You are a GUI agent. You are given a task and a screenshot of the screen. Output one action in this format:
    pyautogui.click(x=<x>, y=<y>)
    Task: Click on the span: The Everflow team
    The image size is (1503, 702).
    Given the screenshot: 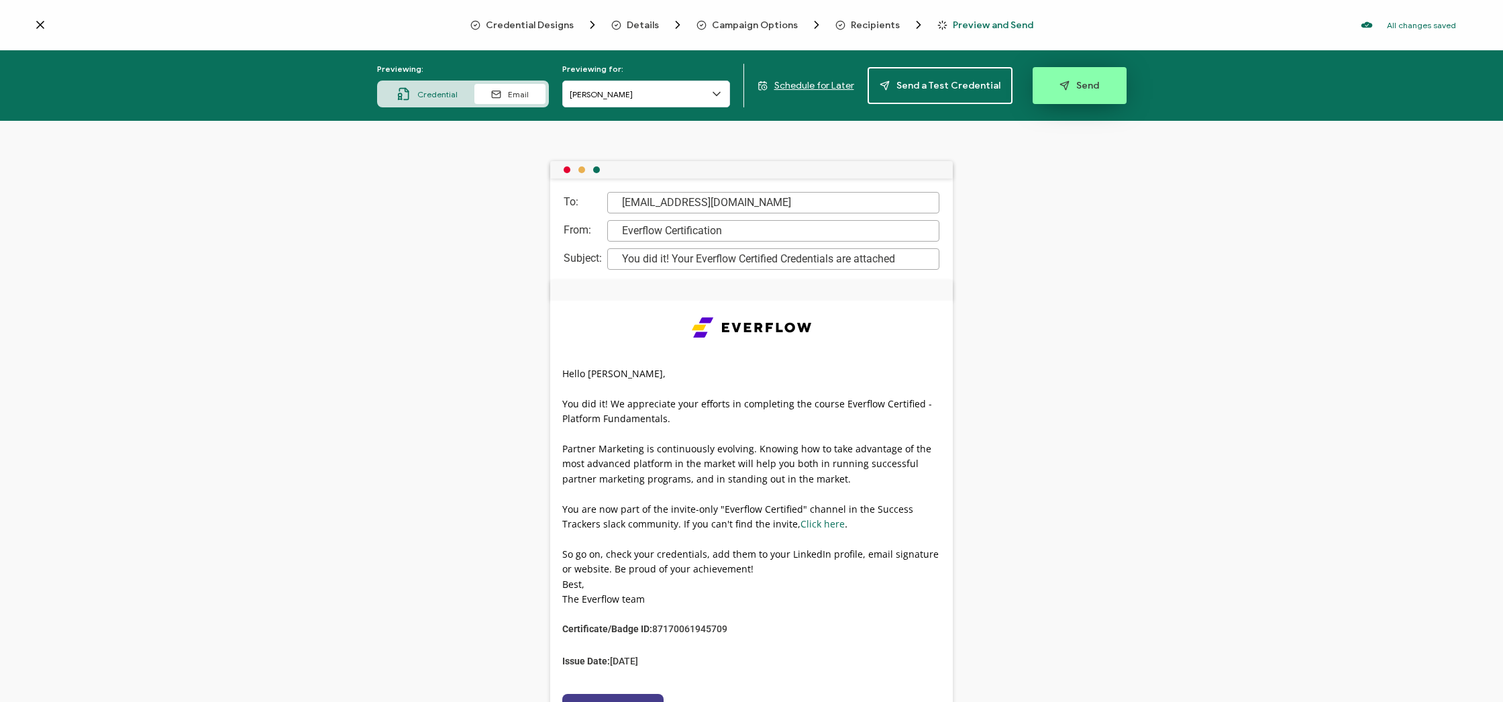 What is the action you would take?
    pyautogui.click(x=603, y=598)
    